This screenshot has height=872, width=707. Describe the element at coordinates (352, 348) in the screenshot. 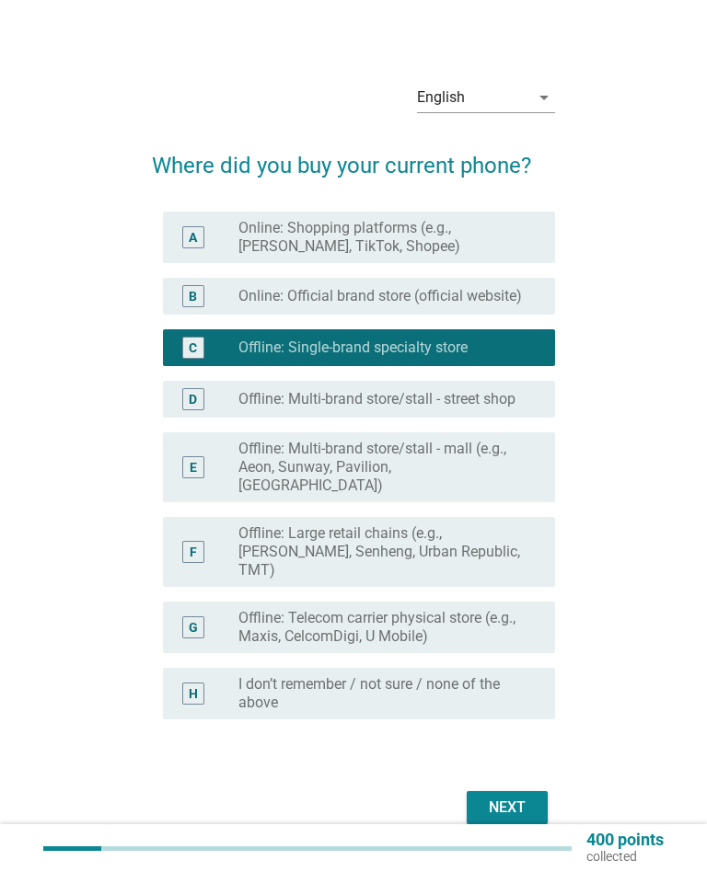

I see `label: Offline: Single-brand specialty store` at that location.